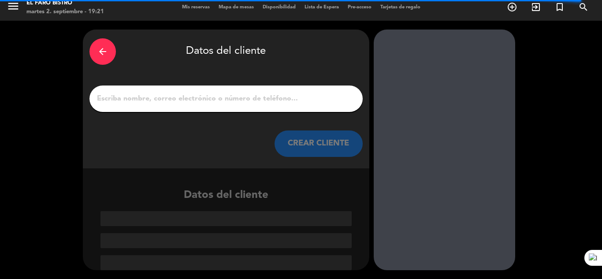 The width and height of the screenshot is (602, 279). Describe the element at coordinates (560, 7) in the screenshot. I see `i: turned_in_not` at that location.